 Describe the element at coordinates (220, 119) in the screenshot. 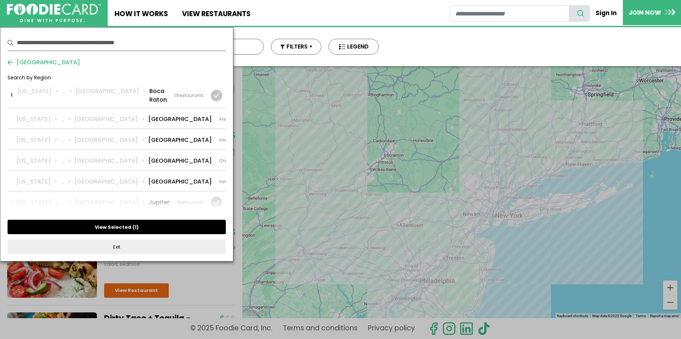

I see `span: 4` at that location.